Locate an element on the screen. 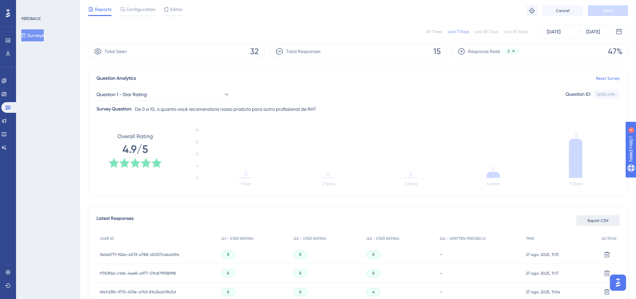 This screenshot has height=299, width=636. a: Reset Survey is located at coordinates (608, 78).